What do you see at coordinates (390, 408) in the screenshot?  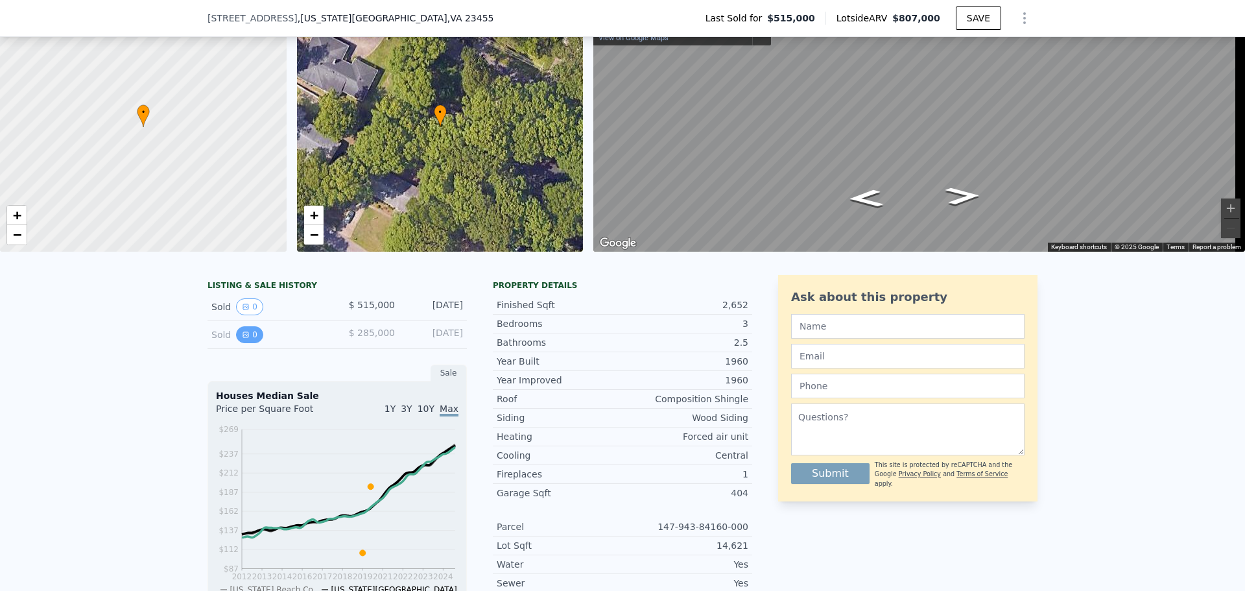 I see `span: 1Y` at bounding box center [390, 408].